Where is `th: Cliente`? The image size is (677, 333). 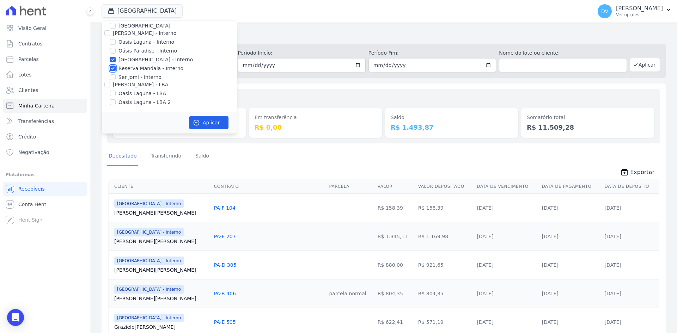
th: Cliente is located at coordinates (160, 187).